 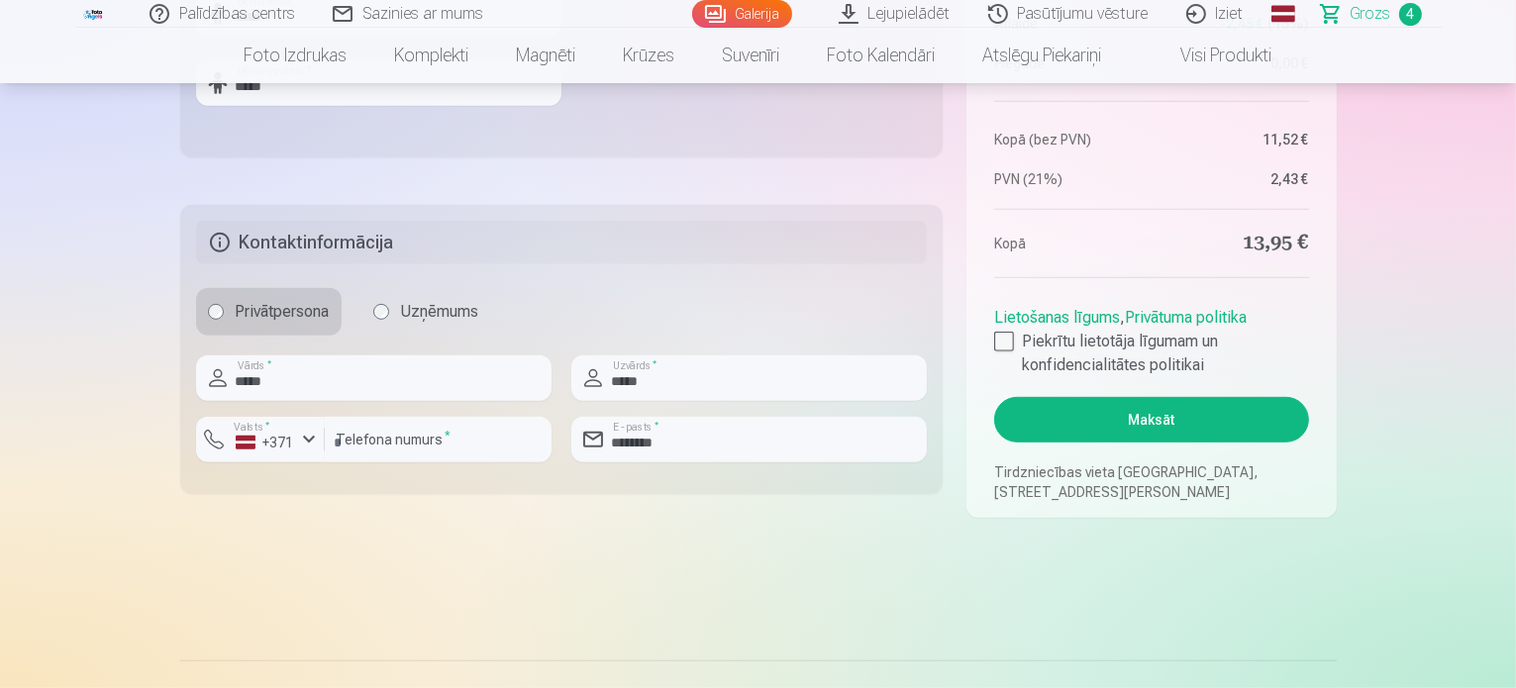 What do you see at coordinates (268, 312) in the screenshot?
I see `label: Privātpersona` at bounding box center [268, 312].